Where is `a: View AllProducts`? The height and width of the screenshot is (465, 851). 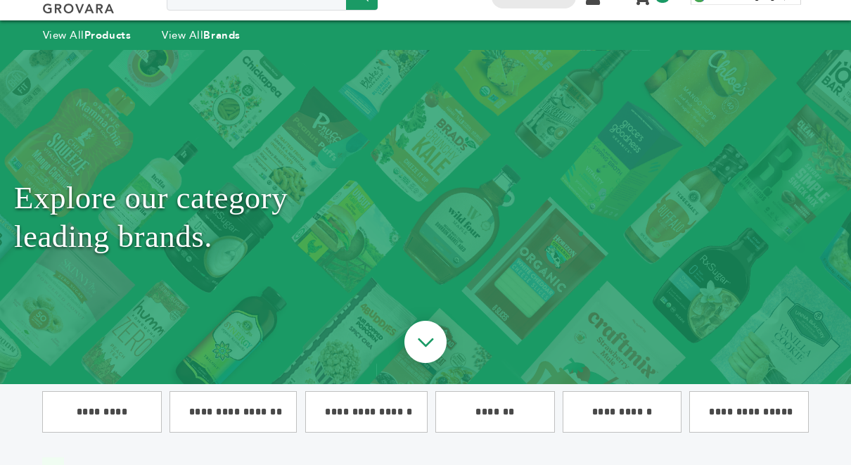
a: View AllProducts is located at coordinates (87, 35).